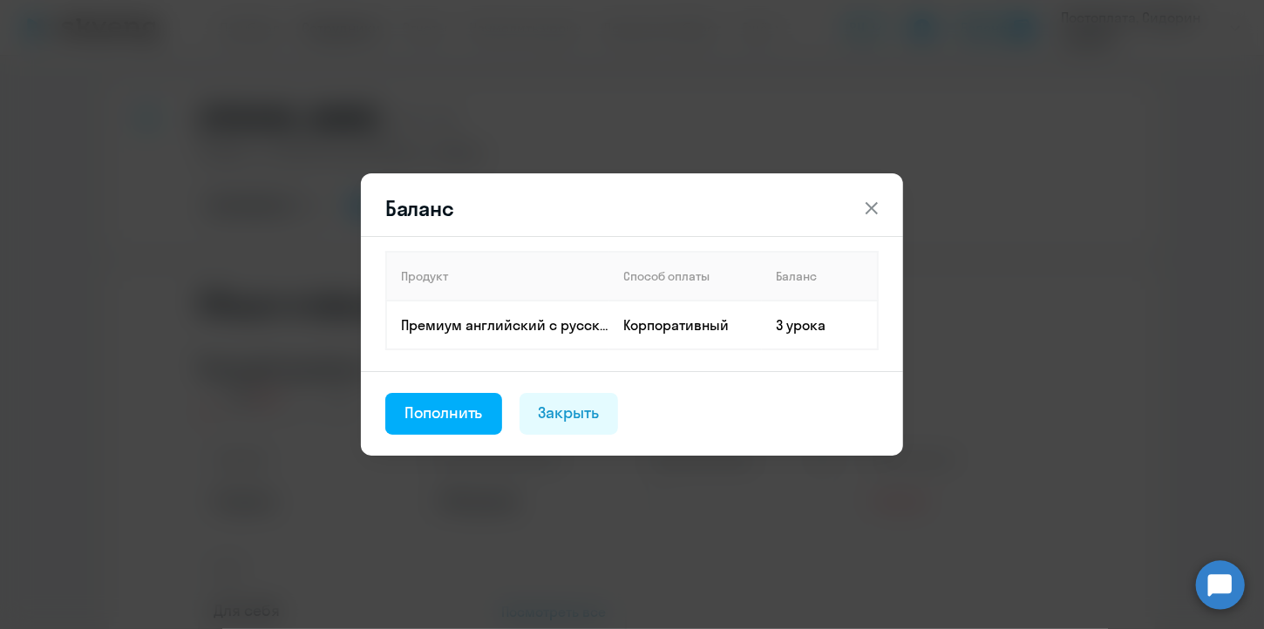 The height and width of the screenshot is (629, 1264). What do you see at coordinates (632, 208) in the screenshot?
I see `header: Баланс` at bounding box center [632, 208].